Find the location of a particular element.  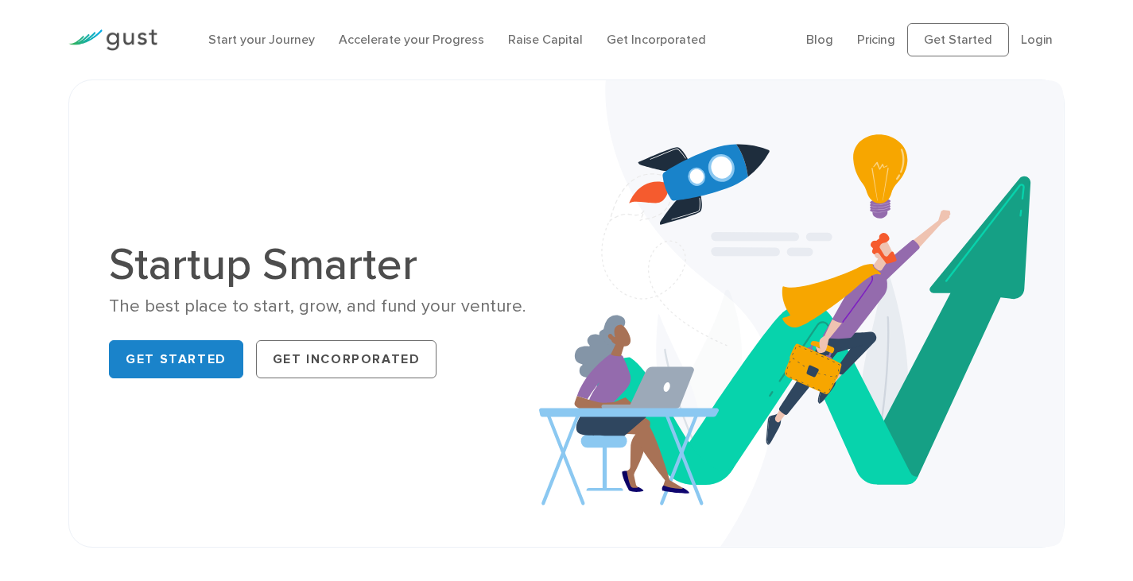

img: Gust Logo is located at coordinates (113, 40).